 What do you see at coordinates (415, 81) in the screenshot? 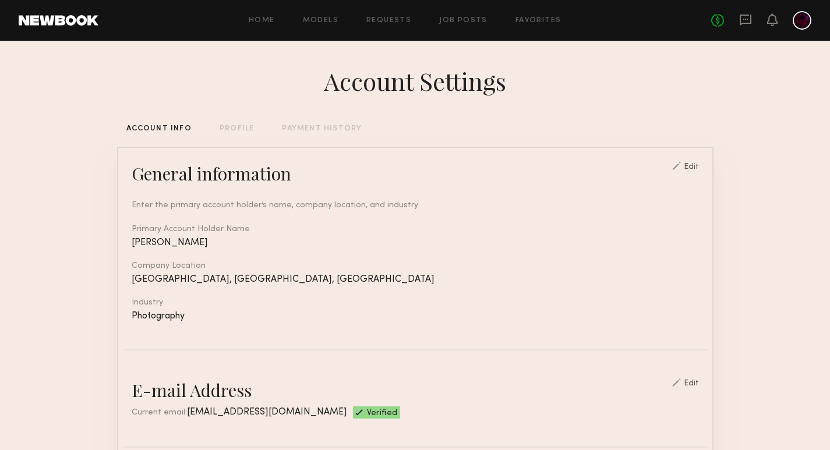
I see `div: Account Settings` at bounding box center [415, 81].